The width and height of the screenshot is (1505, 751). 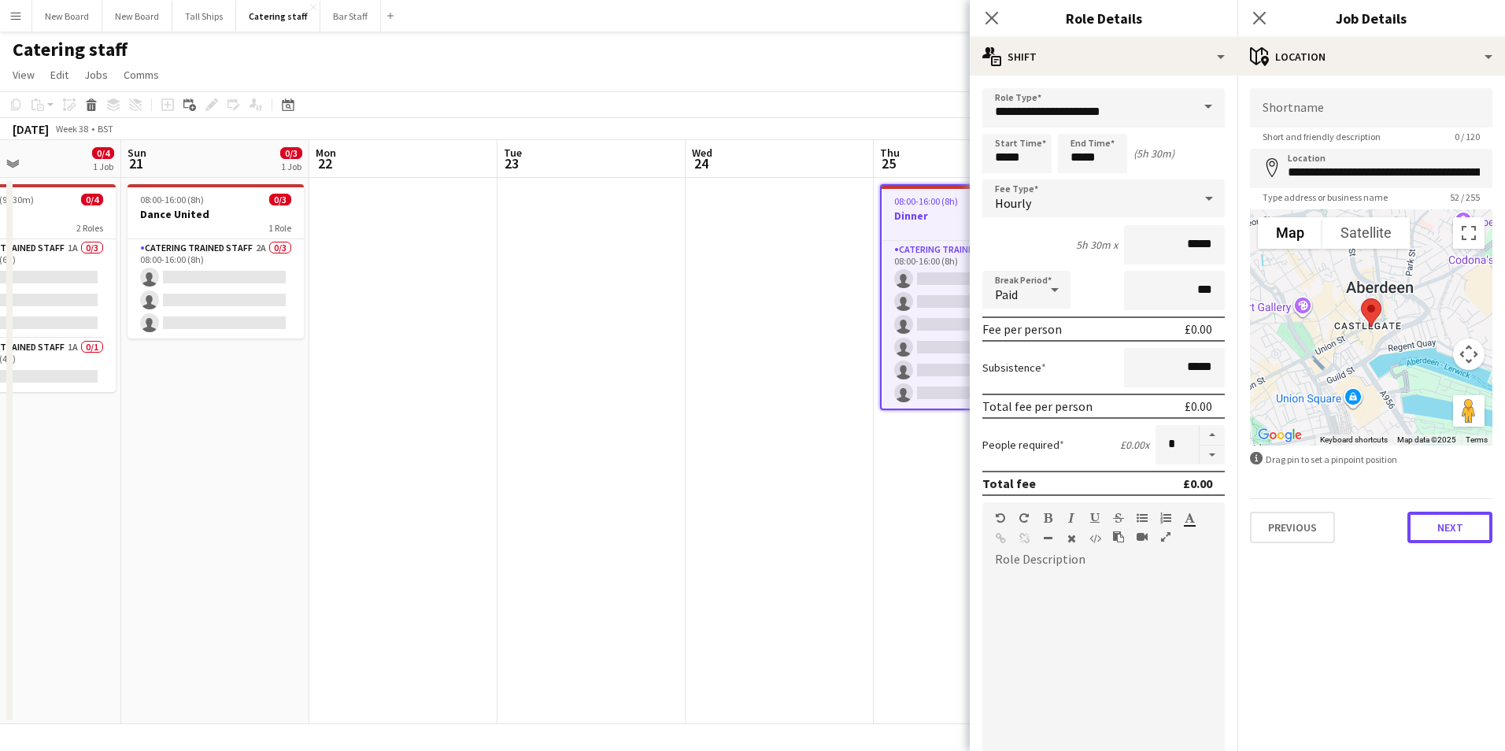 I want to click on button: Paste as plain text, so click(x=1119, y=537).